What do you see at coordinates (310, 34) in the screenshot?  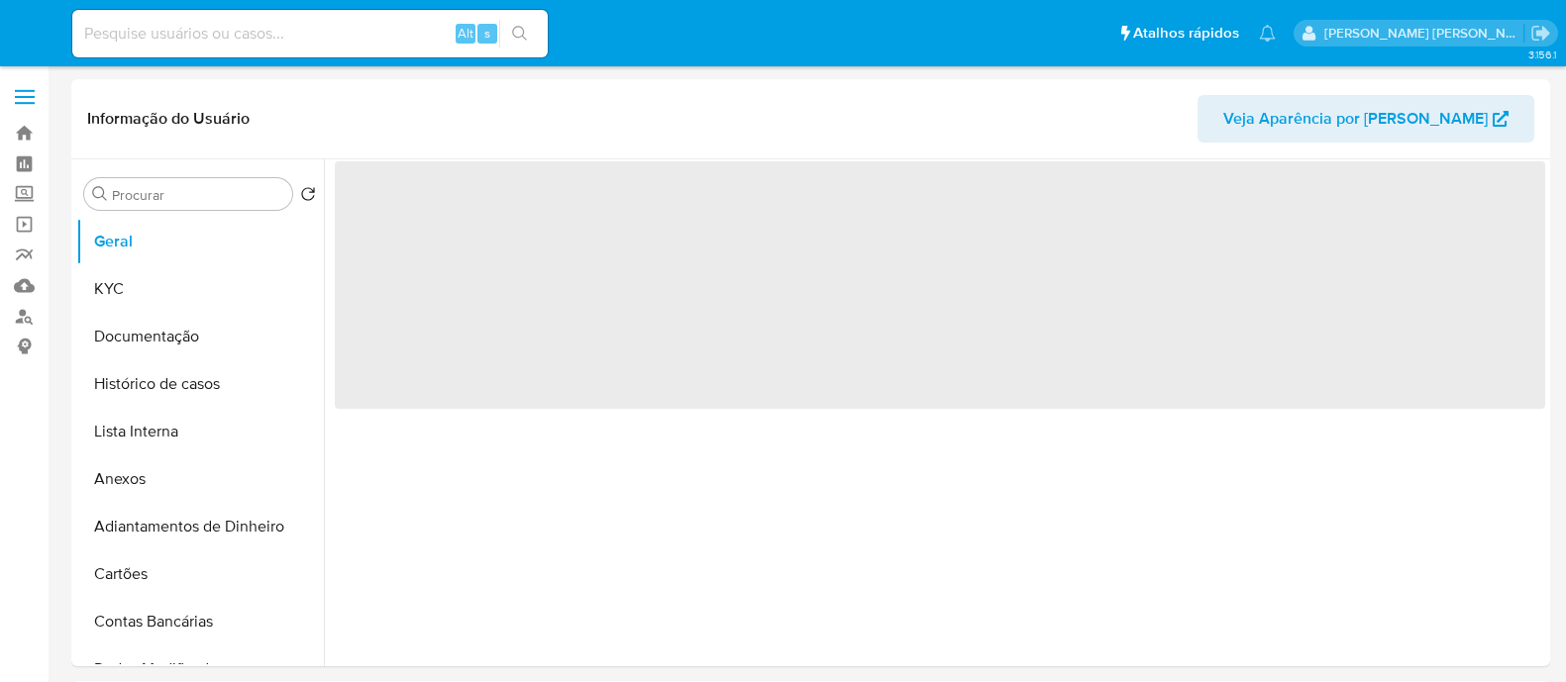 I see `input: Pesquise usuários ou casos...` at bounding box center [310, 34].